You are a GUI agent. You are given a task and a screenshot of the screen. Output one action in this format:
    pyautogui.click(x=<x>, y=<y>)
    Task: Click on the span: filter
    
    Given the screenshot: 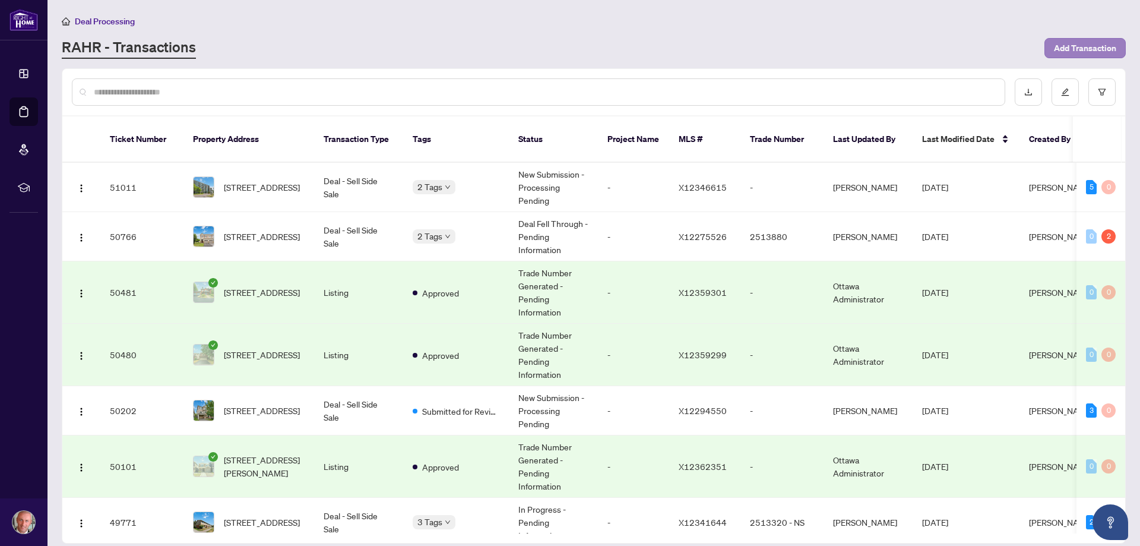 What is the action you would take?
    pyautogui.click(x=1102, y=92)
    